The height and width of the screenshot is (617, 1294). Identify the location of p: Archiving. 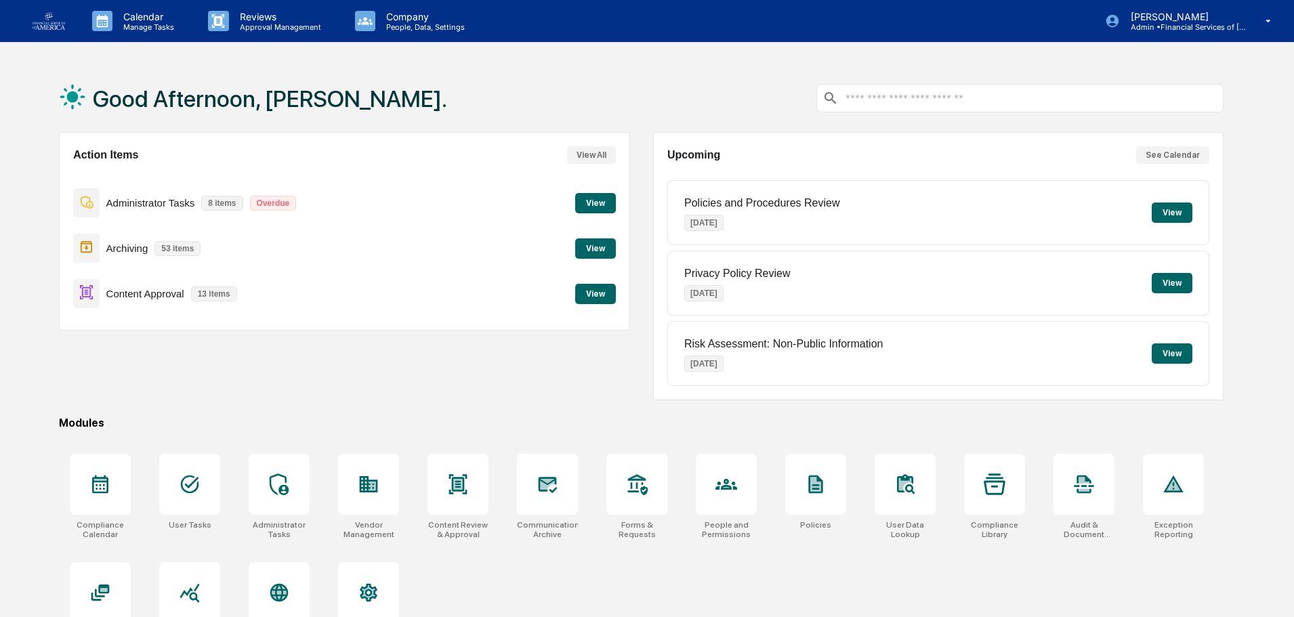
(127, 248).